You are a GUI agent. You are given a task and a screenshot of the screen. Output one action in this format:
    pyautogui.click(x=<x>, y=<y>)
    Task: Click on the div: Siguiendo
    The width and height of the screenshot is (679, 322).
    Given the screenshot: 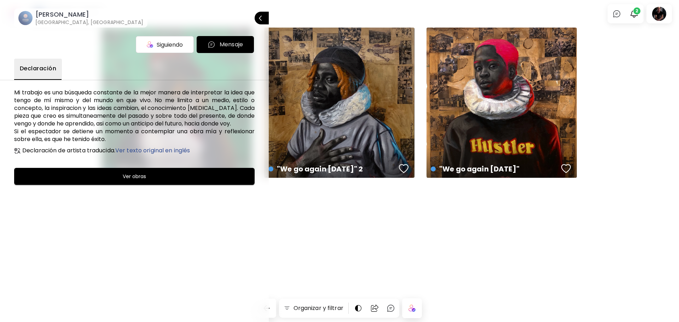 What is the action you would take?
    pyautogui.click(x=165, y=45)
    